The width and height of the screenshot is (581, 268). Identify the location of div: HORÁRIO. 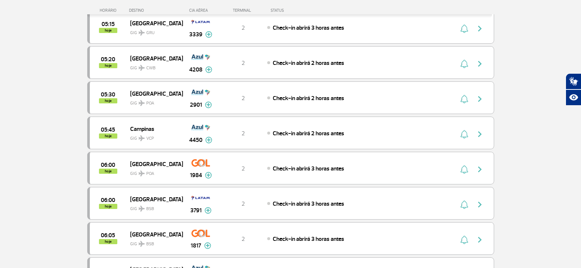
(109, 10).